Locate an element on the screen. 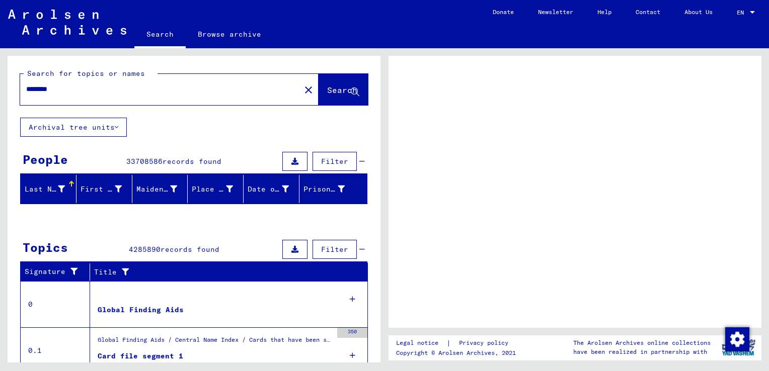 Image resolution: width=769 pixels, height=371 pixels. div: Global Finding Aids is located at coordinates (140, 310).